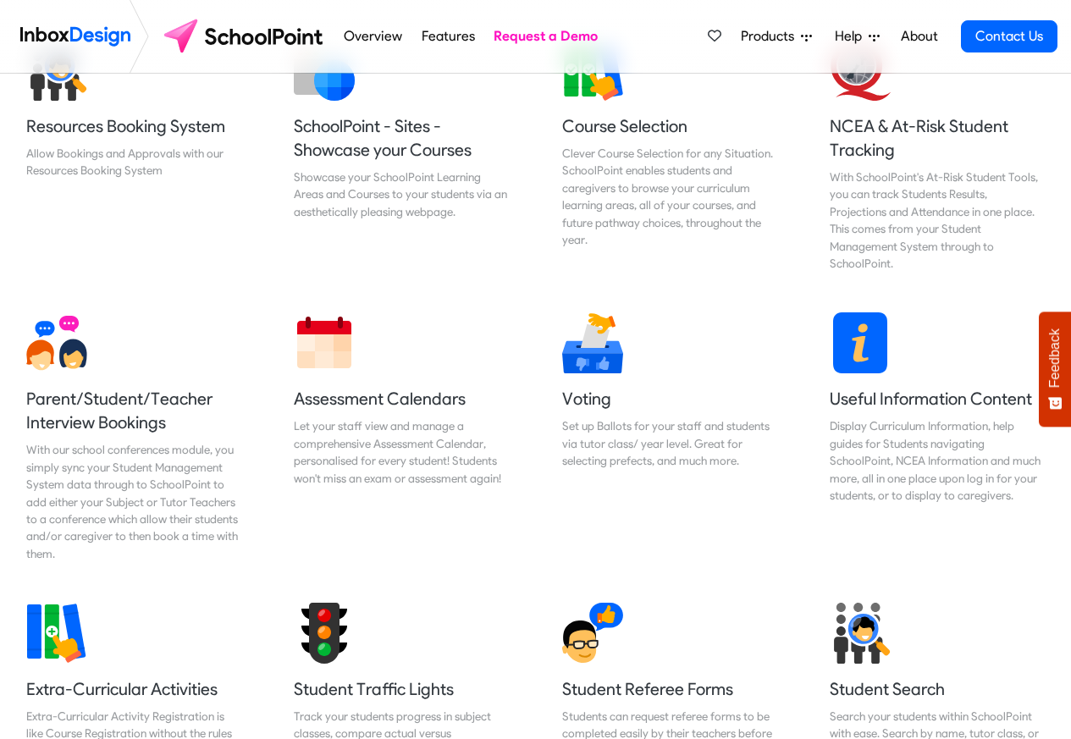 This screenshot has height=739, width=1071. Describe the element at coordinates (324, 633) in the screenshot. I see `img: 2022_01_17_icon_student_traffic_lights.svg` at that location.